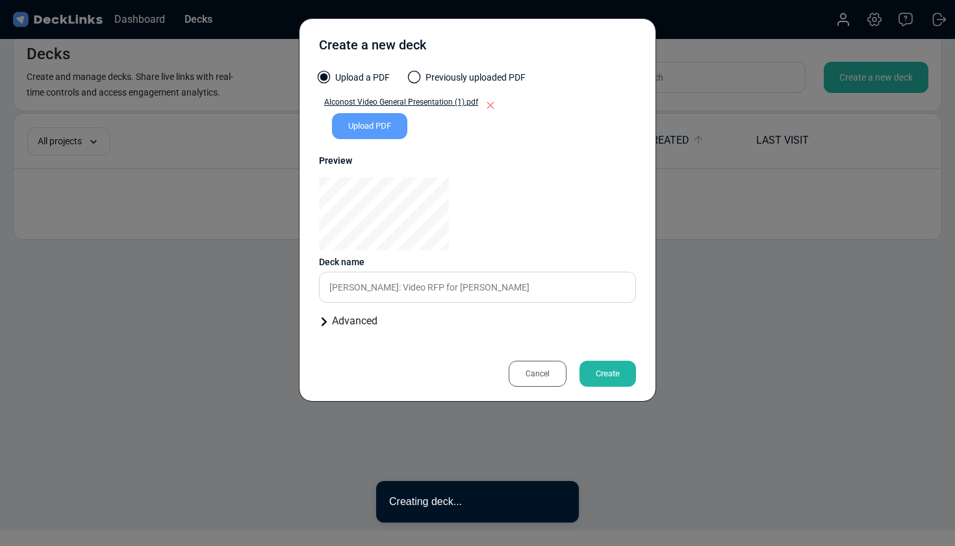 Image resolution: width=955 pixels, height=546 pixels. I want to click on button: close, so click(562, 500).